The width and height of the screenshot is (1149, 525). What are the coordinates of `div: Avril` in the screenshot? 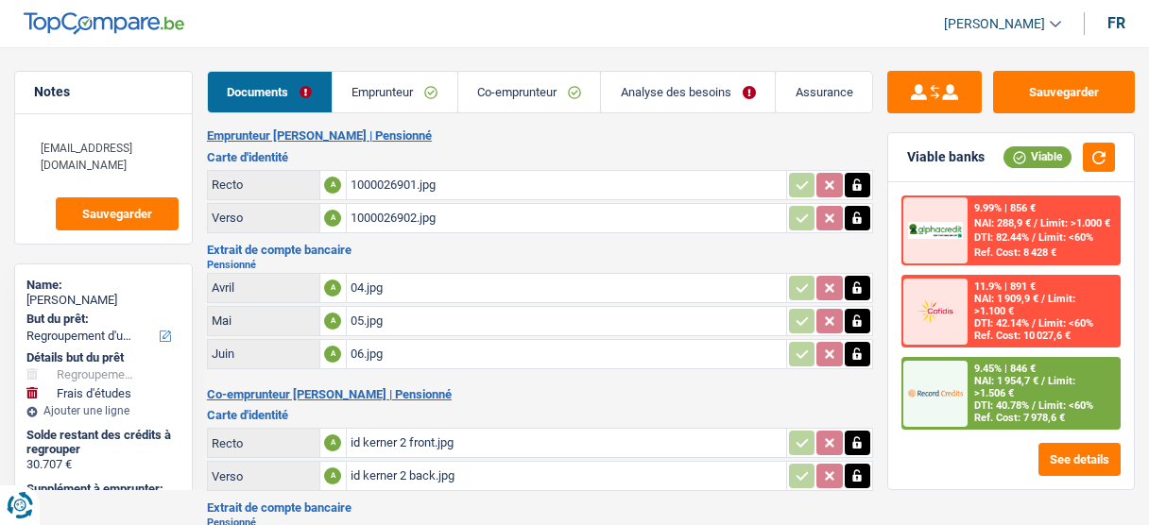 It's located at (264, 287).